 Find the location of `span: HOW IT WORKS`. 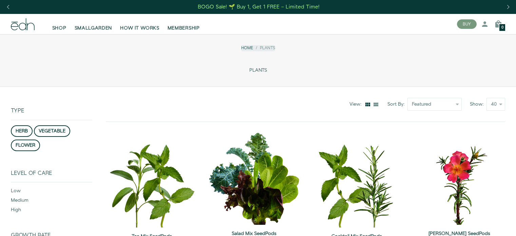

span: HOW IT WORKS is located at coordinates (139, 28).